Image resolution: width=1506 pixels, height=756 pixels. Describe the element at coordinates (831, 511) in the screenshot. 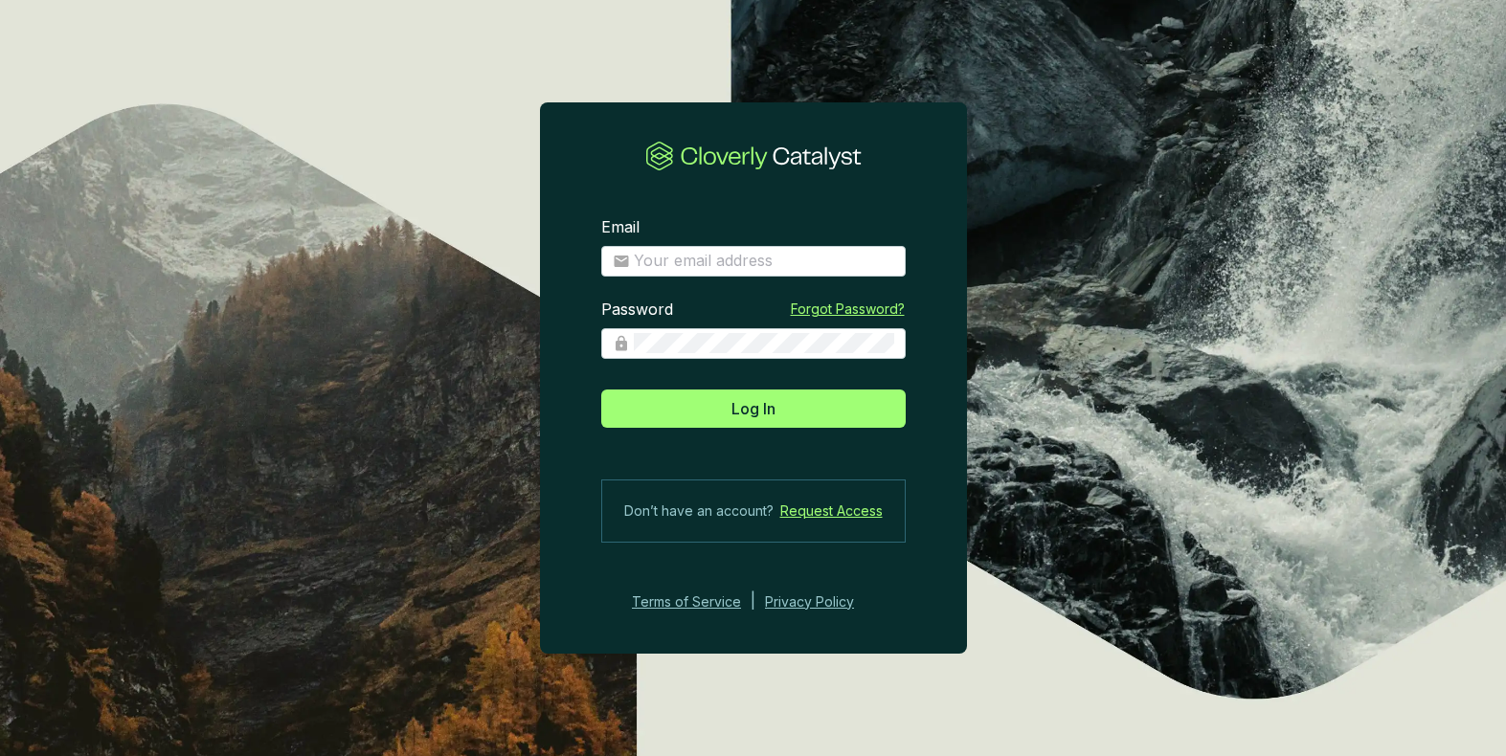

I see `a: Request Access` at that location.